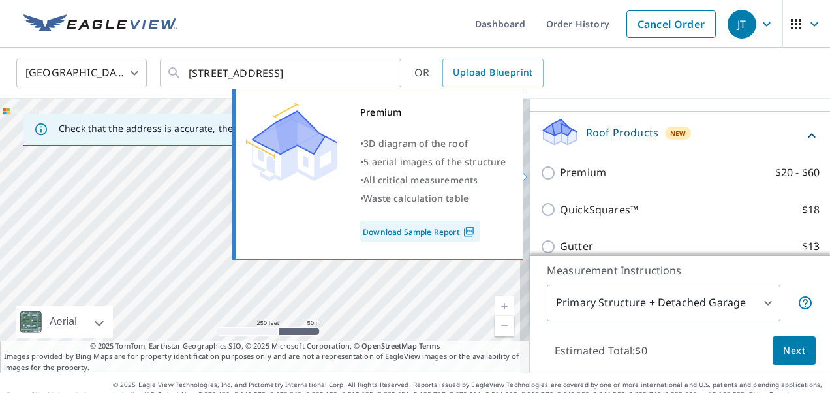 This screenshot has height=393, width=830. I want to click on p: Check that the address is accurate, then drag the marker over the correct structure., so click(247, 129).